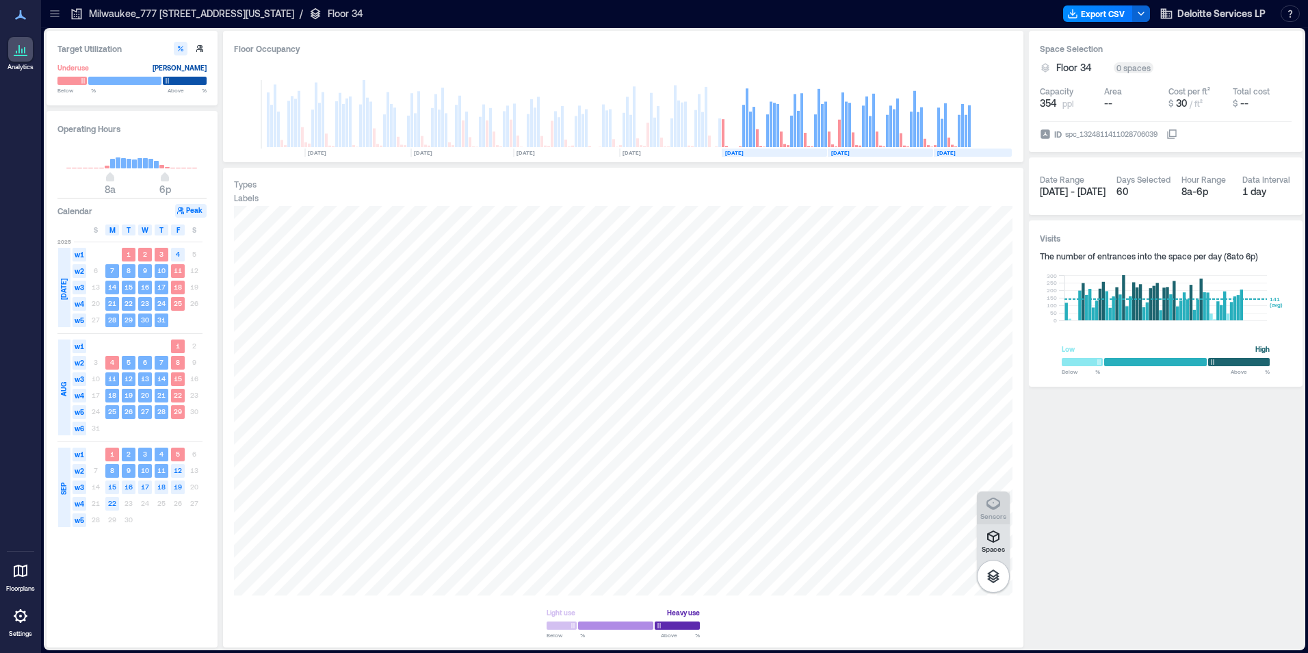 The width and height of the screenshot is (1308, 653). What do you see at coordinates (145, 320) in the screenshot?
I see `text: 30` at bounding box center [145, 320].